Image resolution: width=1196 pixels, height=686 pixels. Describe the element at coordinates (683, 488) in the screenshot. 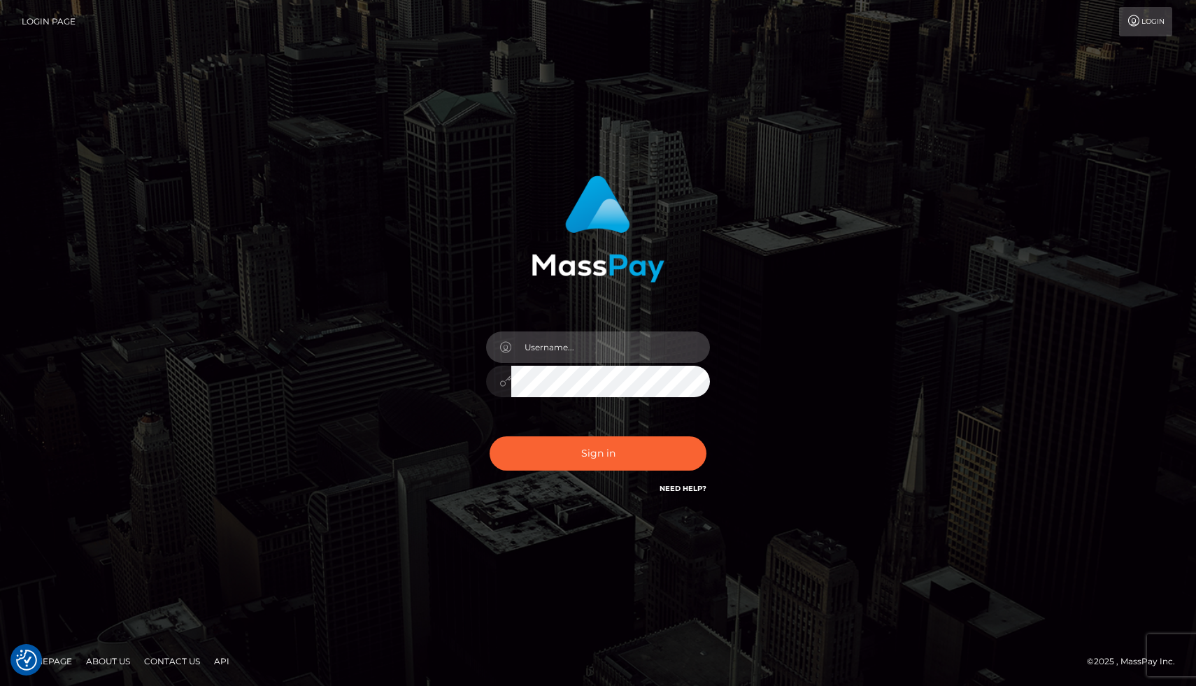

I see `a: Need Help?` at that location.